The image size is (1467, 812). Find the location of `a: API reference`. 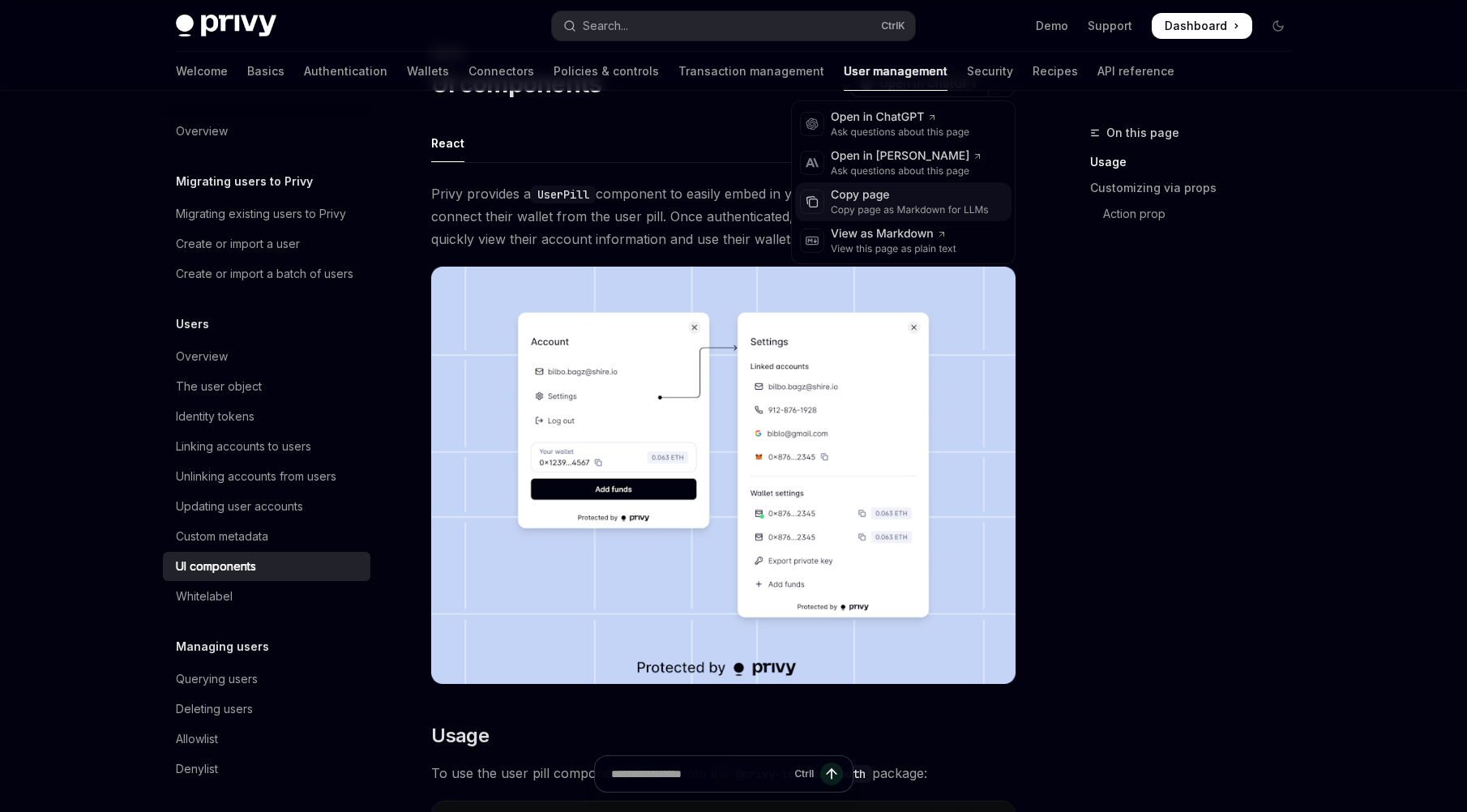

a: API reference is located at coordinates (1135, 71).